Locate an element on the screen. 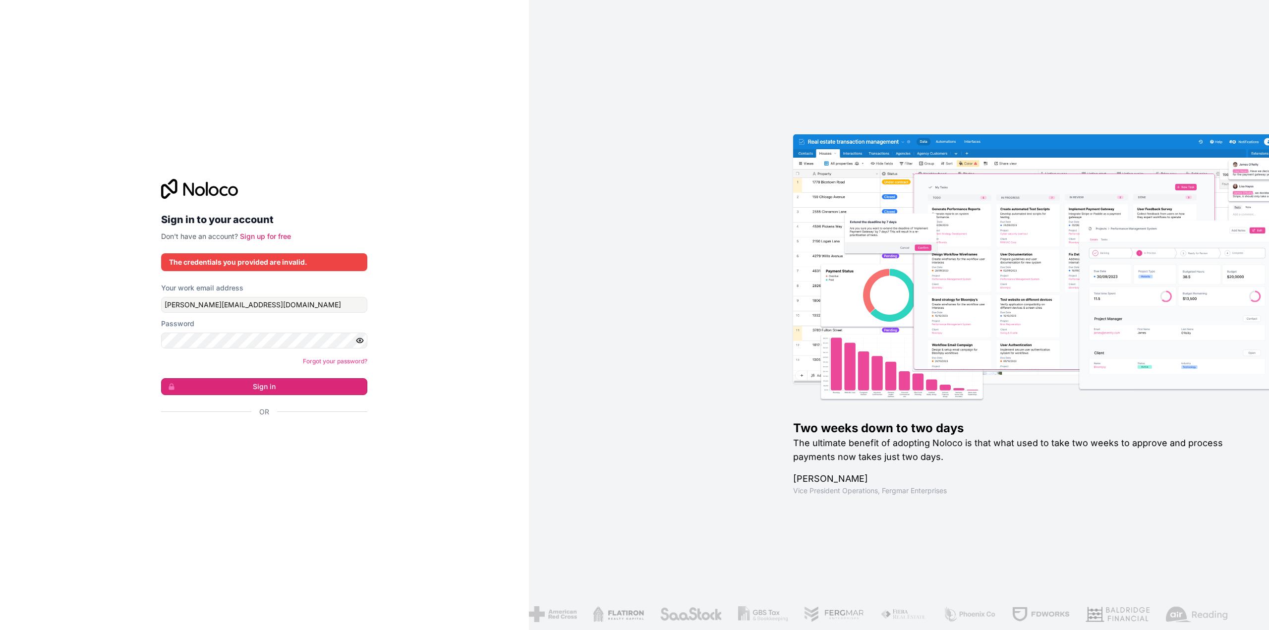 The width and height of the screenshot is (1269, 630). h1: Vice President Operations , Fergmar Enterprises is located at coordinates (1016, 491).